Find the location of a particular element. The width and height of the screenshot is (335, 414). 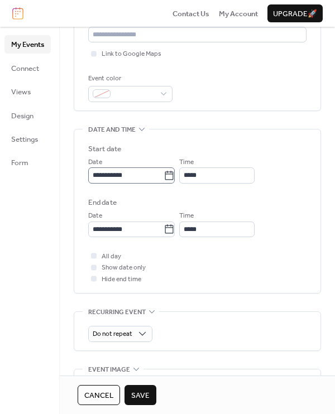

span: Hide end time is located at coordinates (121, 280).